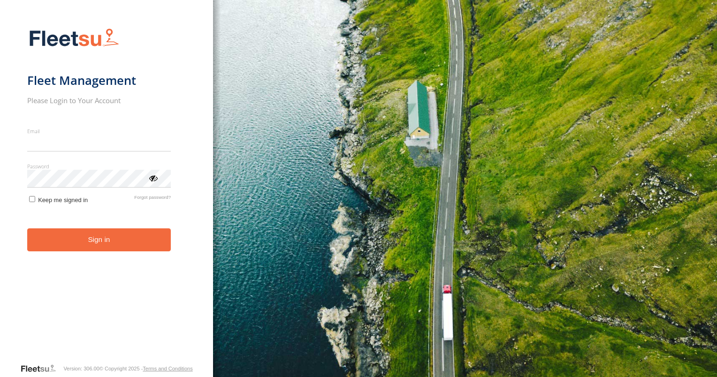 The width and height of the screenshot is (717, 377). I want to click on button: Sign in, so click(99, 240).